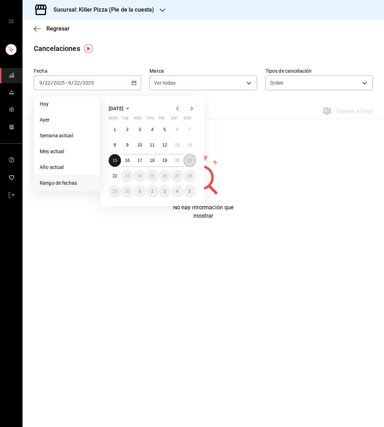 The height and width of the screenshot is (427, 384). Describe the element at coordinates (164, 176) in the screenshot. I see `button: September 26, 2025` at that location.